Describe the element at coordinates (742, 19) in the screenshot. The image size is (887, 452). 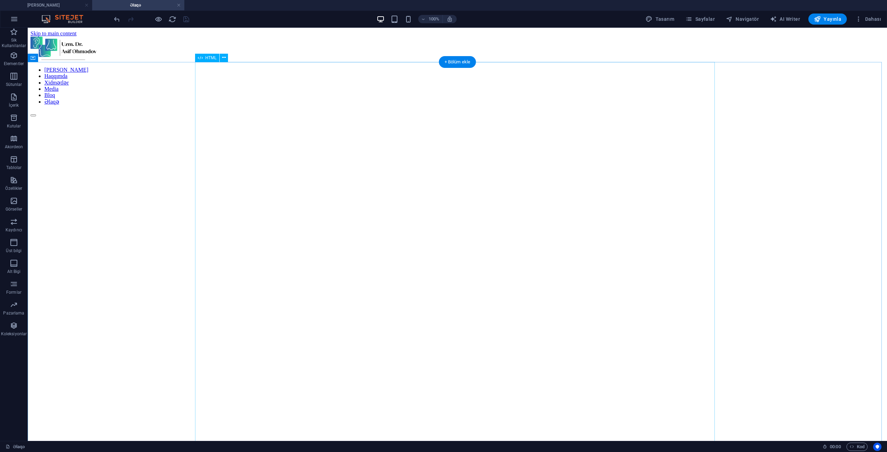
I see `button: Navigatör` at that location.